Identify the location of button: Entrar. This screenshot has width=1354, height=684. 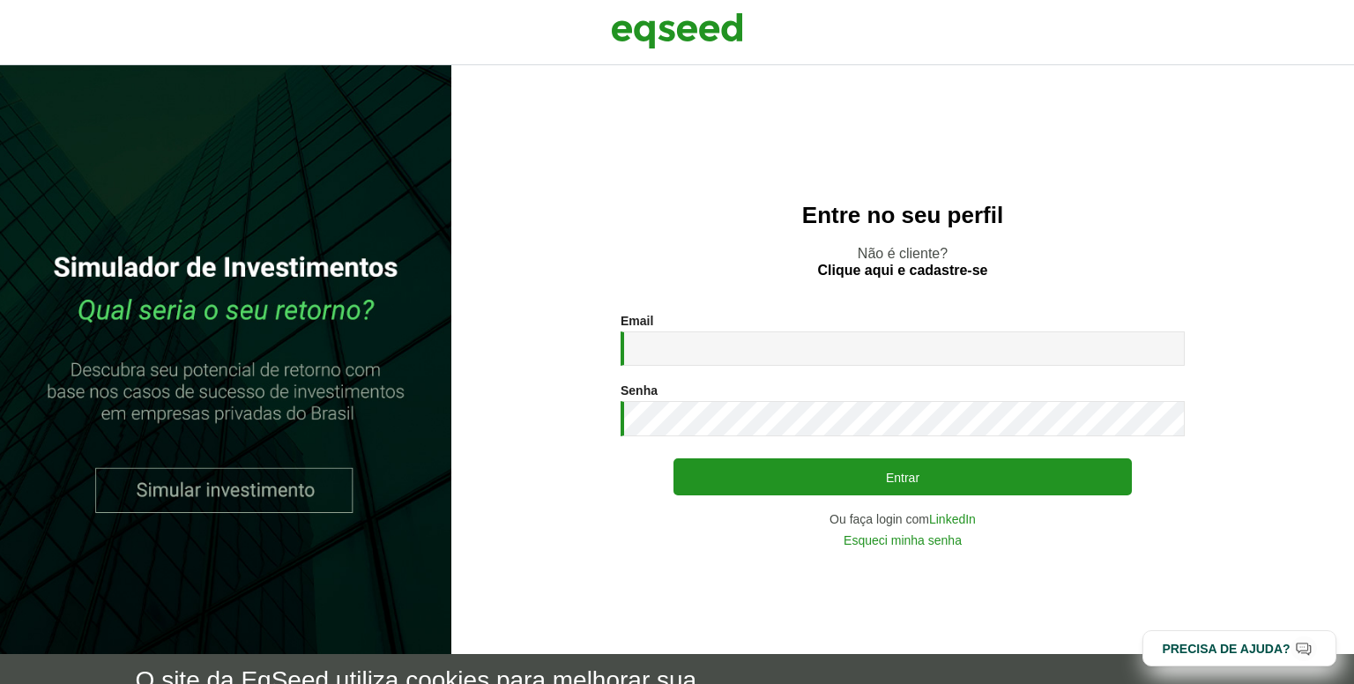
(902, 477).